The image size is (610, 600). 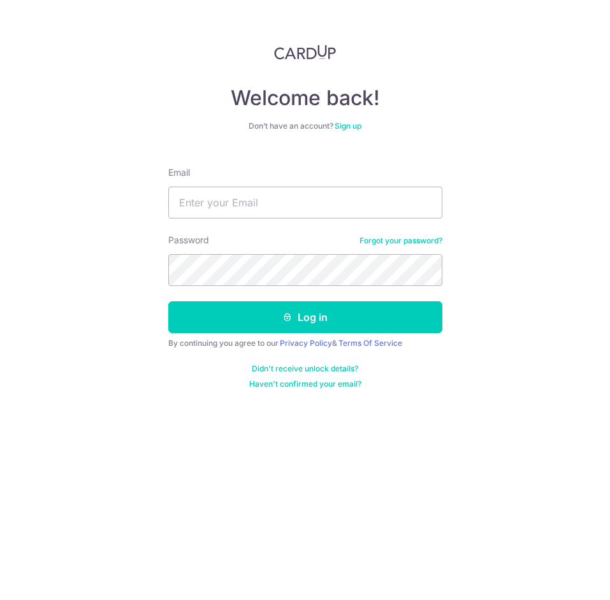 What do you see at coordinates (305, 203) in the screenshot?
I see `input: Enter your Email` at bounding box center [305, 203].